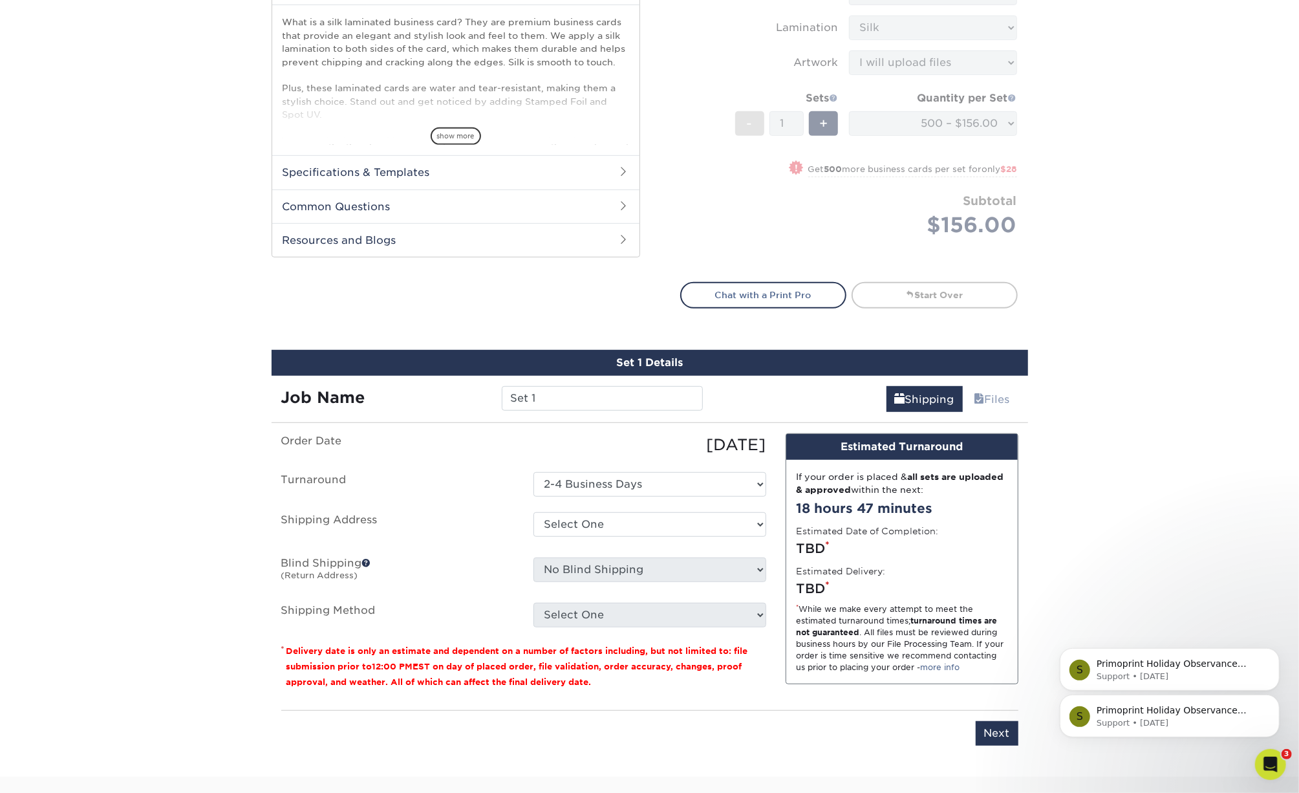 The image size is (1299, 793). I want to click on h2: Resources and Blogs, so click(456, 240).